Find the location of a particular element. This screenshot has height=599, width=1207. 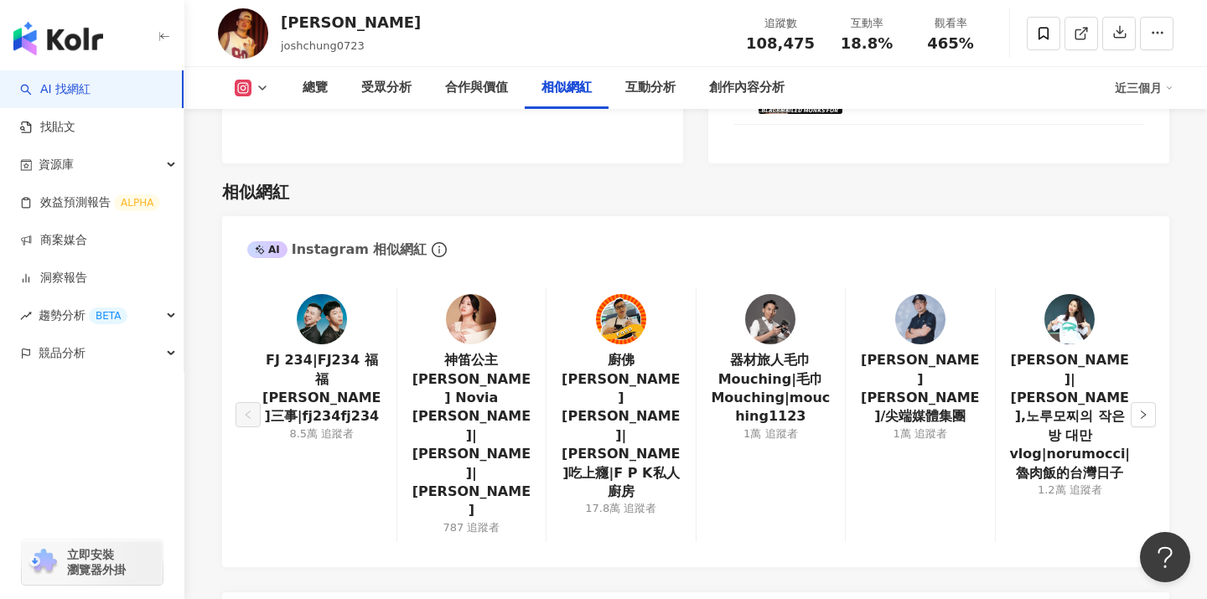

div: 787 追蹤者 is located at coordinates (471, 528).